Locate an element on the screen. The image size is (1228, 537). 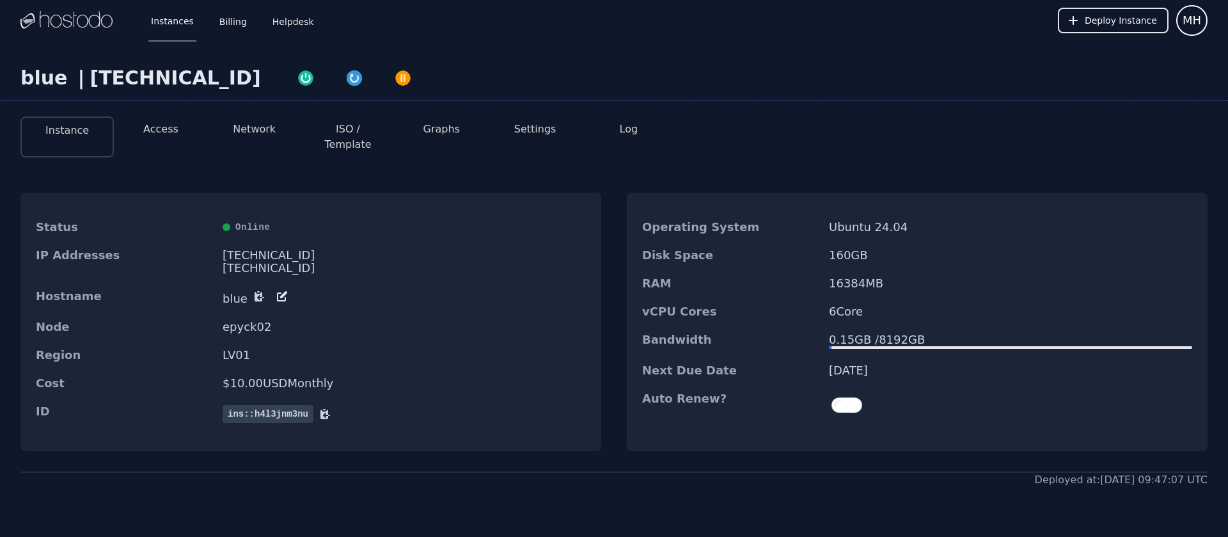
button: Access is located at coordinates (161, 129).